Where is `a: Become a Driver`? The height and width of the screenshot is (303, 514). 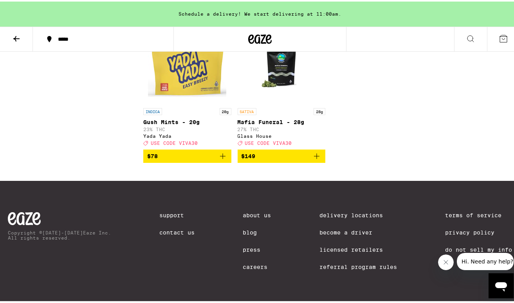 a: Become a Driver is located at coordinates (358, 231).